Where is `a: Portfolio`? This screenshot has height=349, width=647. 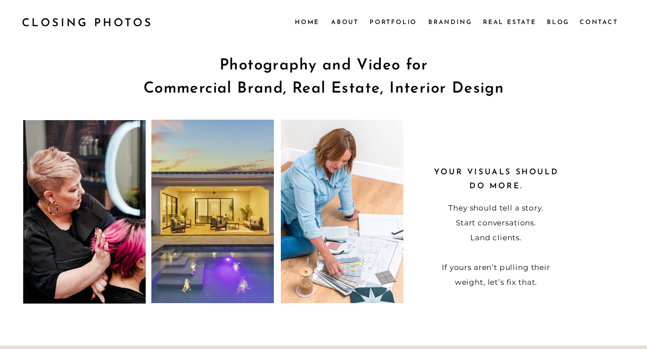 a: Portfolio is located at coordinates (393, 22).